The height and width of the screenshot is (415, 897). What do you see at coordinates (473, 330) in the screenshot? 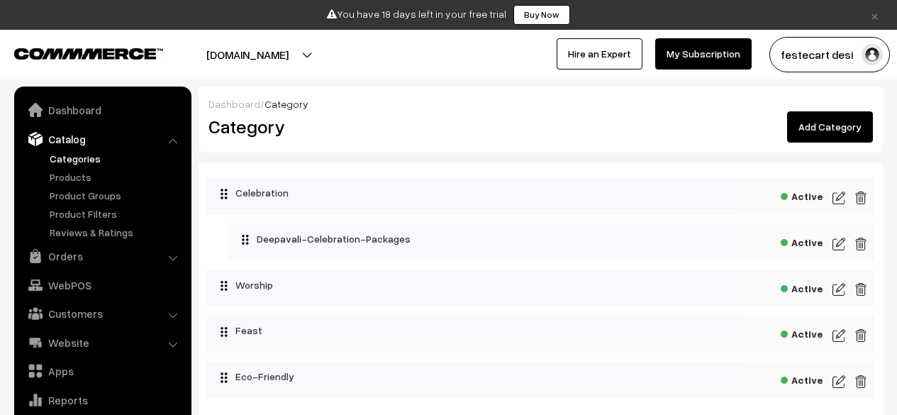
I see `div: Feast` at bounding box center [473, 330].